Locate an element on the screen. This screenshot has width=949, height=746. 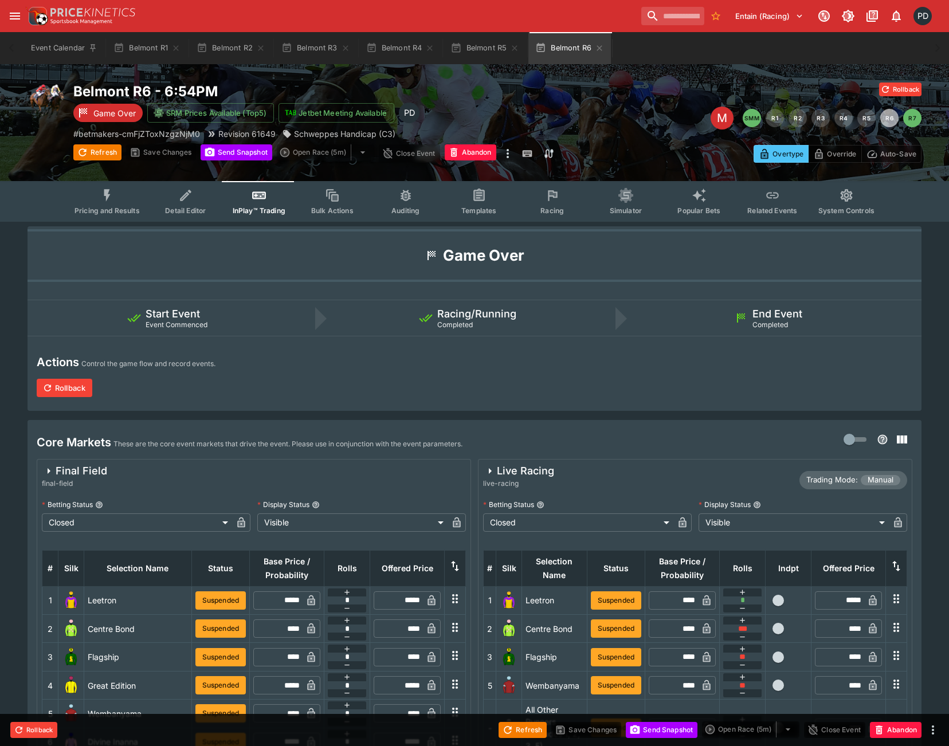
button: Belmont R1 is located at coordinates (147, 48).